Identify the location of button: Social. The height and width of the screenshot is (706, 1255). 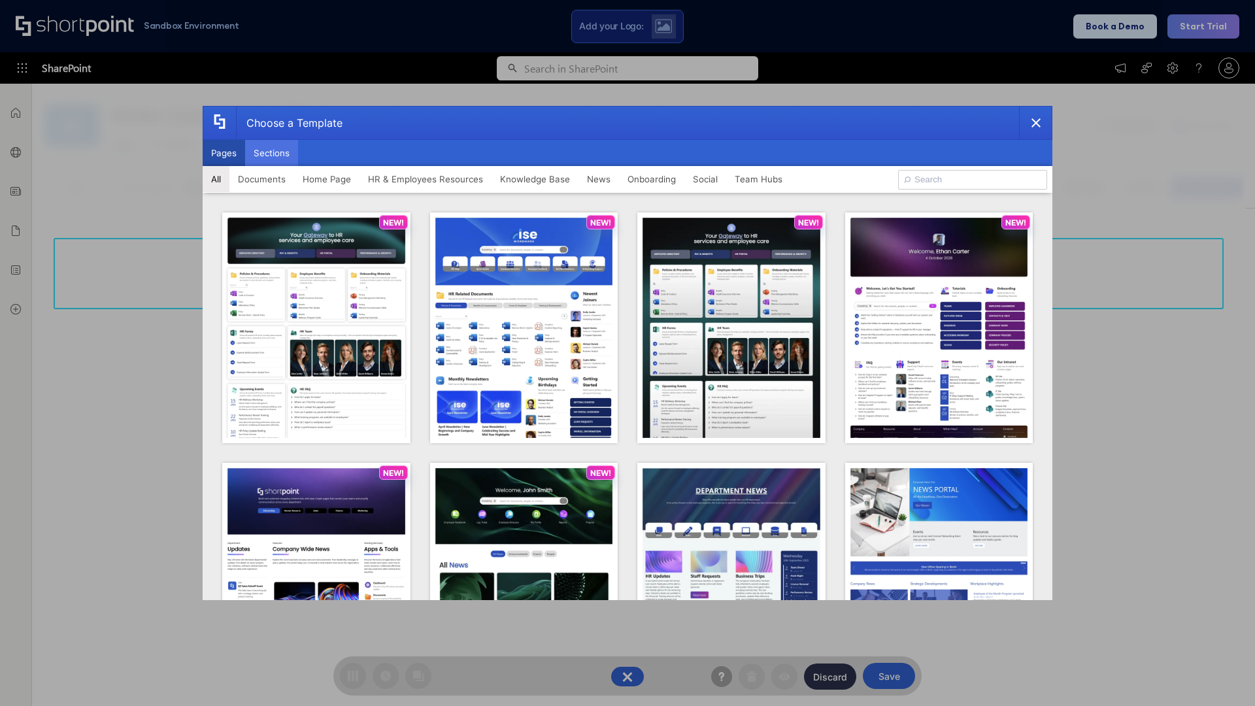
(705, 179).